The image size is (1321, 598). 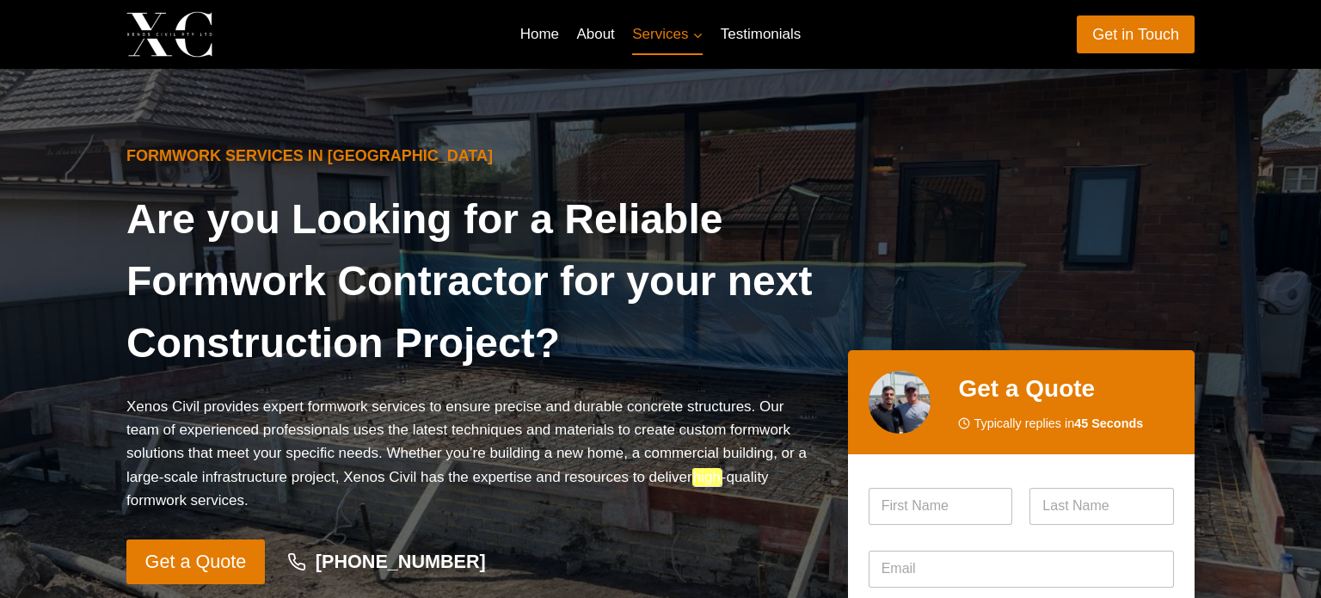 What do you see at coordinates (1021, 568) in the screenshot?
I see `input: Email` at bounding box center [1021, 568].